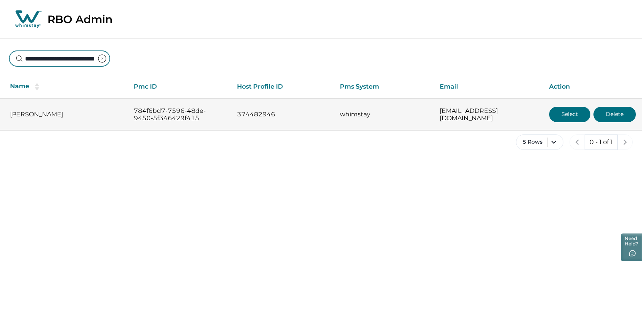  I want to click on th: Action, so click(592, 87).